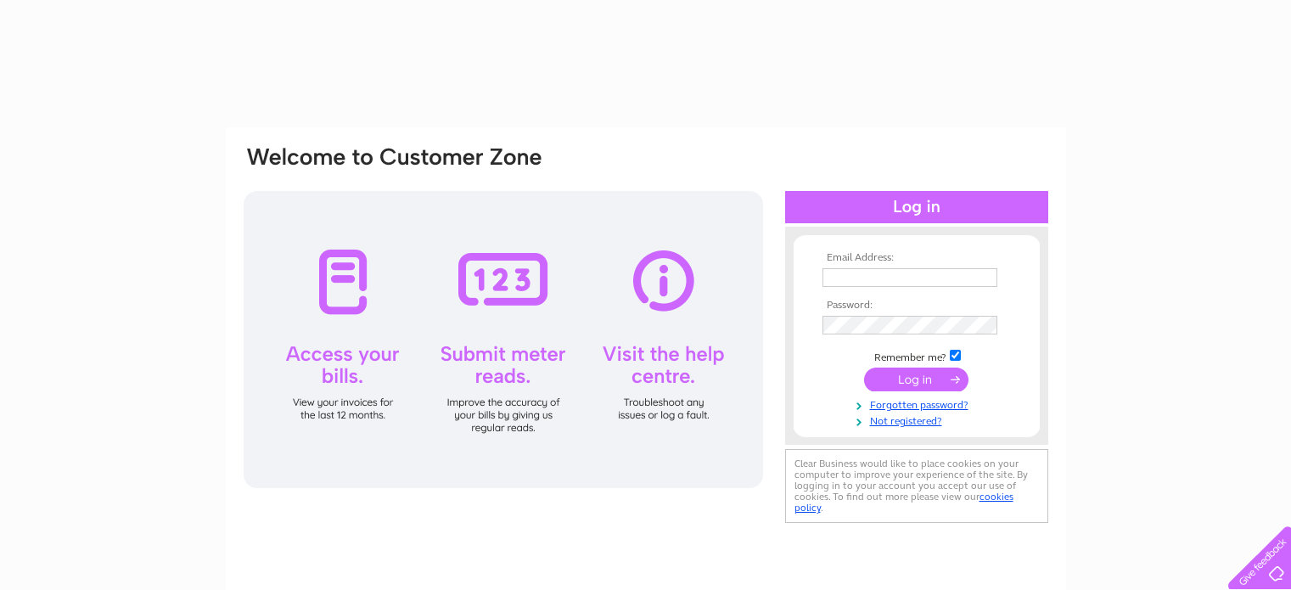  I want to click on a: Forgotten password?, so click(918, 403).